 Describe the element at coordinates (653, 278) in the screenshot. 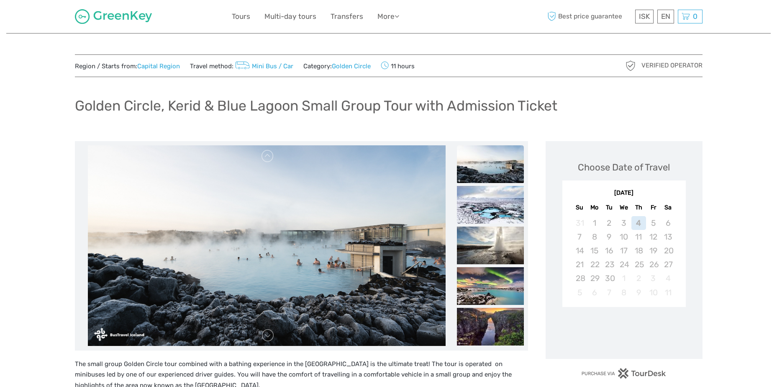

I see `div: Not available Friday, October 3rd, 2025` at that location.